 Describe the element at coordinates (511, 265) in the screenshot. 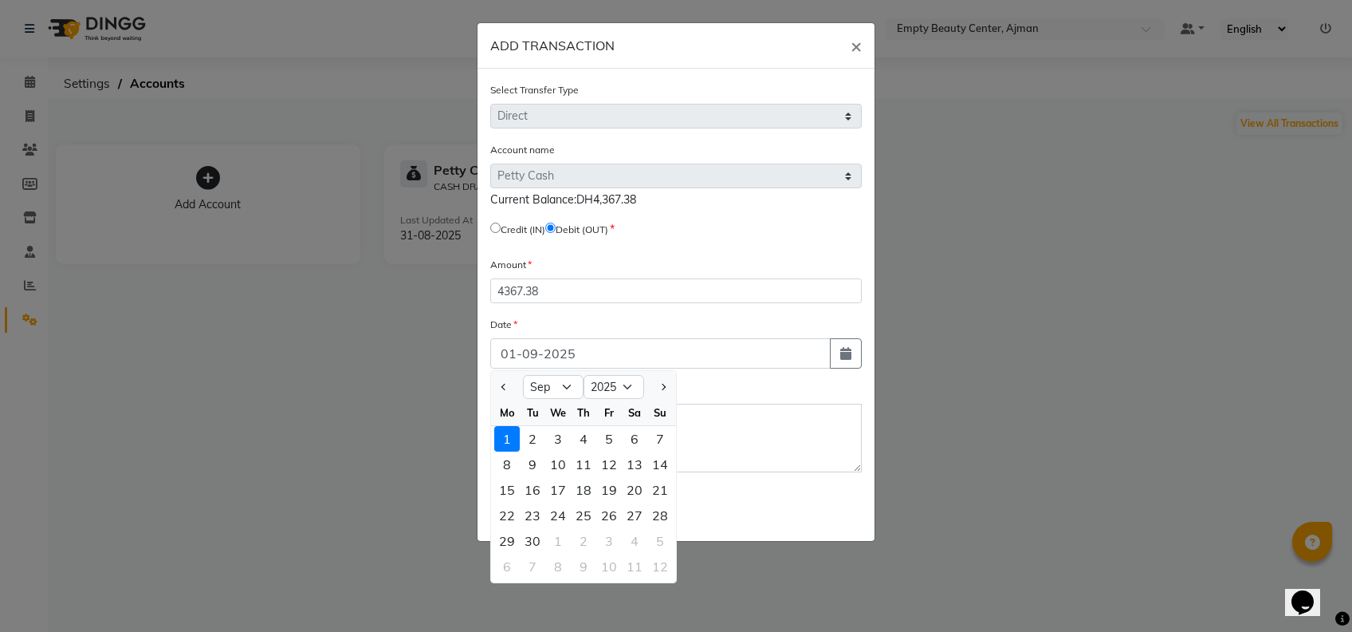

I see `label: Amount` at that location.